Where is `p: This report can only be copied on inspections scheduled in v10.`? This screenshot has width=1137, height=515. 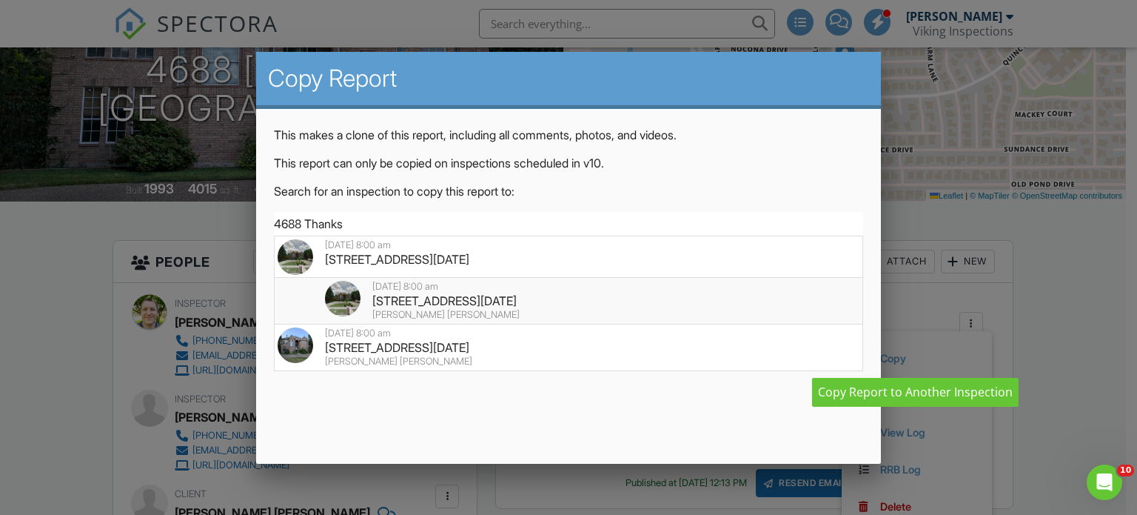
p: This report can only be copied on inspections scheduled in v10. is located at coordinates (569, 163).